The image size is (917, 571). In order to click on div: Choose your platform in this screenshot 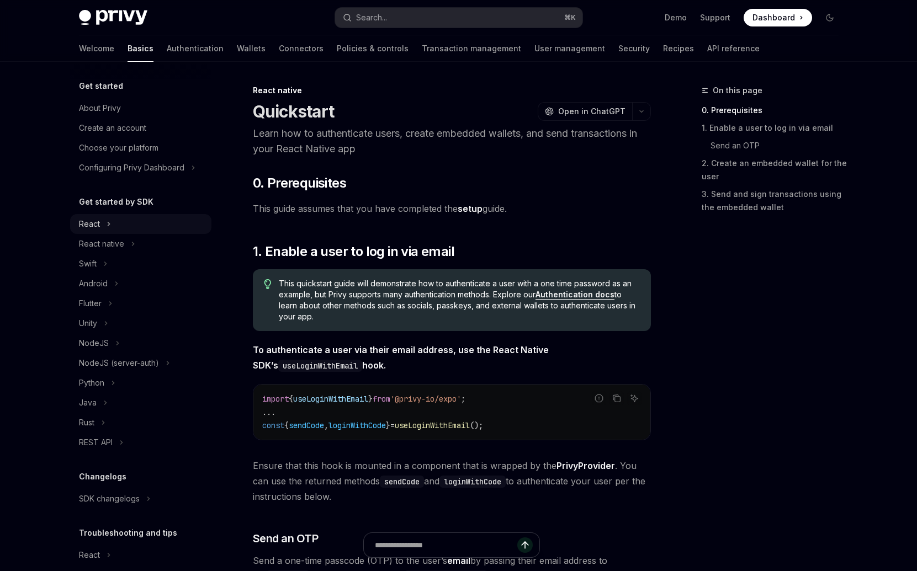, I will do `click(119, 148)`.